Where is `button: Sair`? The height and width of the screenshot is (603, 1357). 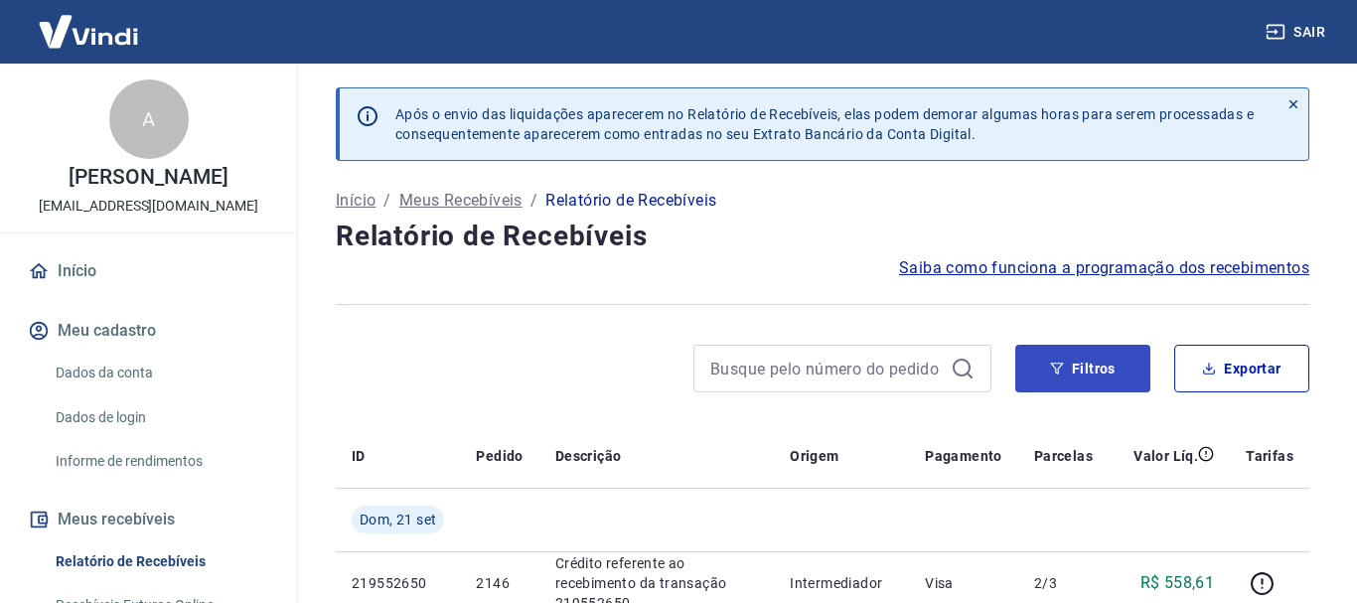
button: Sair is located at coordinates (1298, 32).